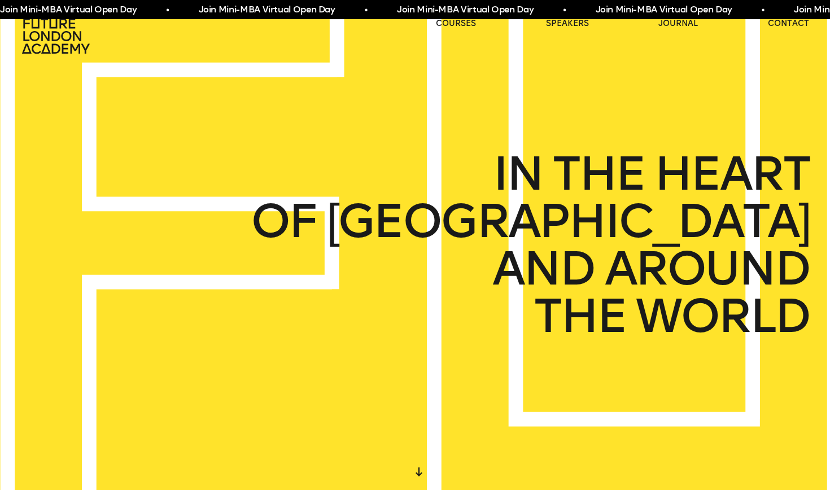  Describe the element at coordinates (283, 221) in the screenshot. I see `span: OF` at that location.